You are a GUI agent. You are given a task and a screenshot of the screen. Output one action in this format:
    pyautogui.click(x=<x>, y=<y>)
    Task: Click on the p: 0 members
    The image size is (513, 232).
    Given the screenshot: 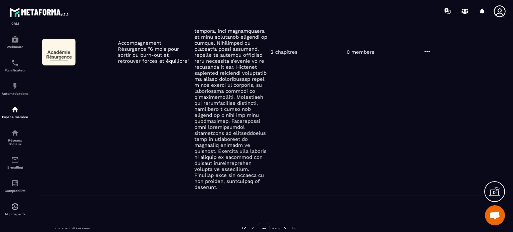 What is the action you would take?
    pyautogui.click(x=360, y=52)
    